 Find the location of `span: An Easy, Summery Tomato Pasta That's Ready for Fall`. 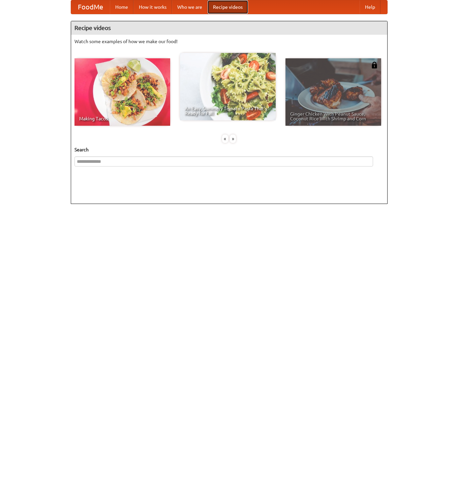

span: An Easy, Summery Tomato Pasta That's Ready for Fall is located at coordinates (228, 111).